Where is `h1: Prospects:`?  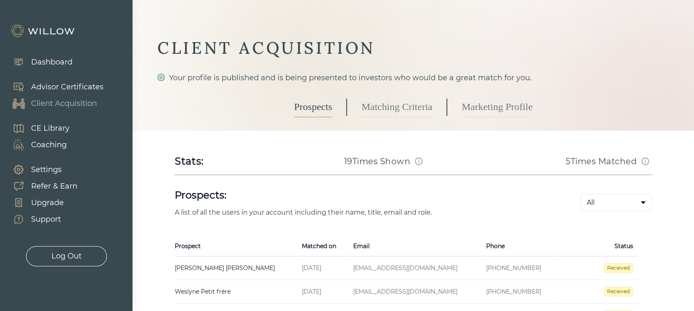 h1: Prospects: is located at coordinates (364, 195).